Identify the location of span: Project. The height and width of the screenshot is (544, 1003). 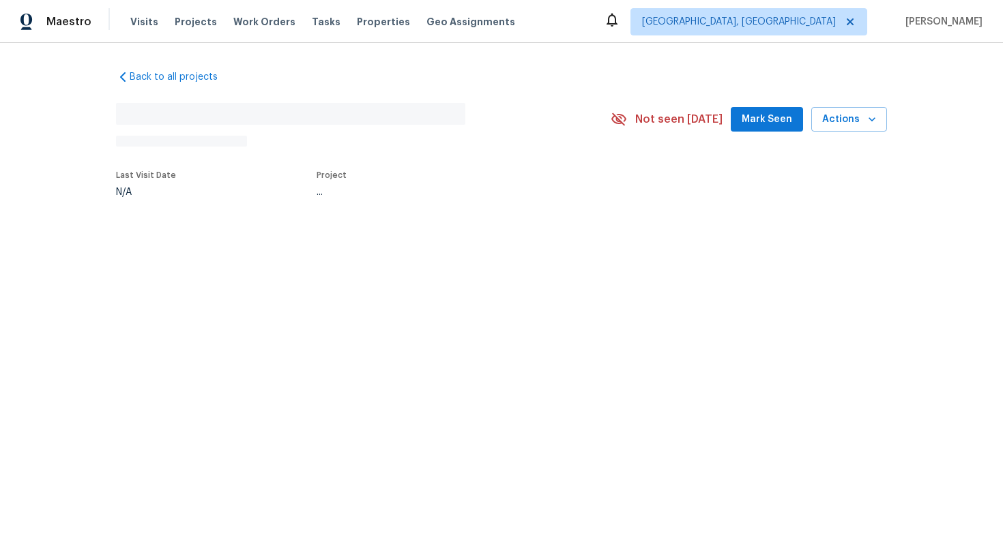
(332, 175).